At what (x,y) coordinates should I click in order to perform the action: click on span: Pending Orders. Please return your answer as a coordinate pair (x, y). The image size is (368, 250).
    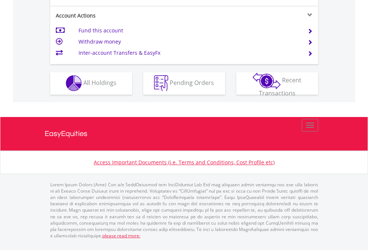
    Looking at the image, I should click on (192, 83).